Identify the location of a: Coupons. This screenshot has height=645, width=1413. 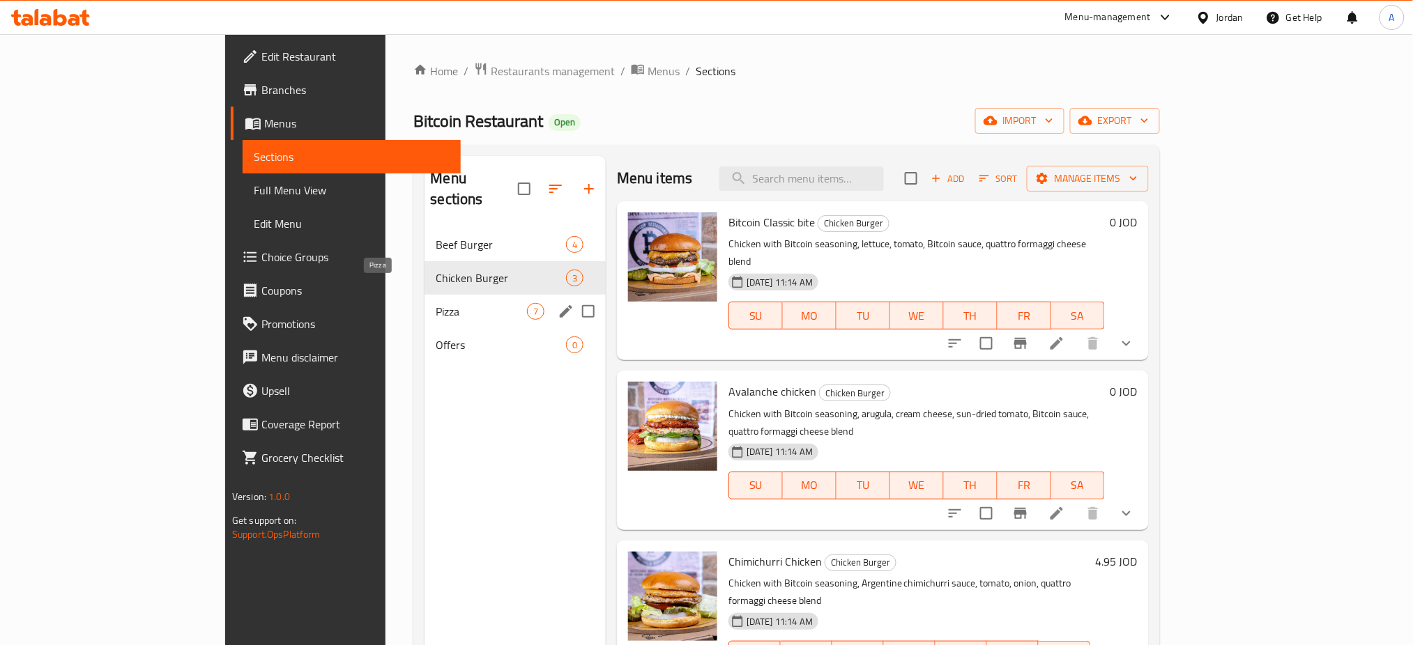
(346, 291).